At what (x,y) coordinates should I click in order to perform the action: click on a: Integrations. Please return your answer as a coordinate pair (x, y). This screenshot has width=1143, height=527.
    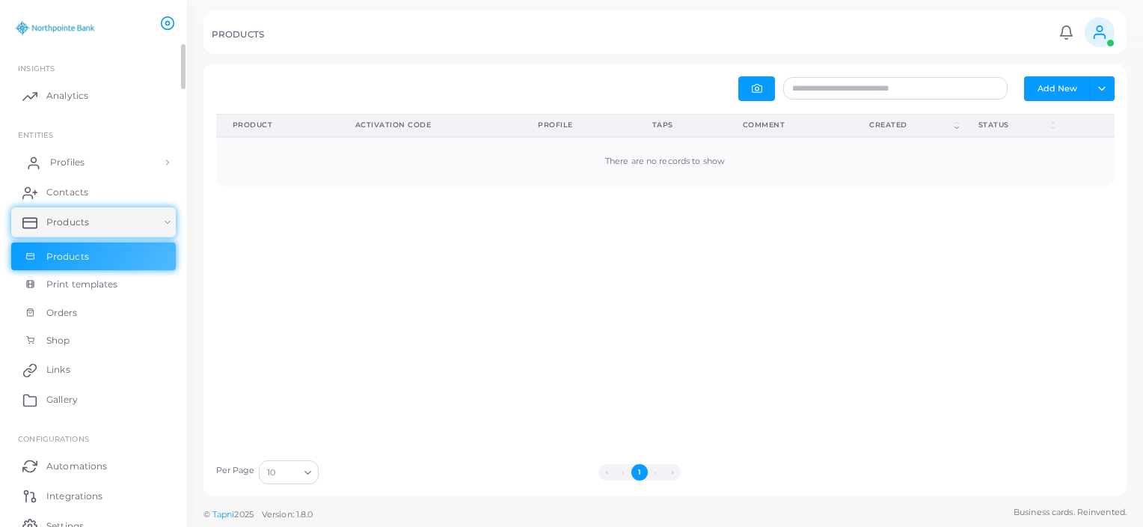
    Looking at the image, I should click on (94, 495).